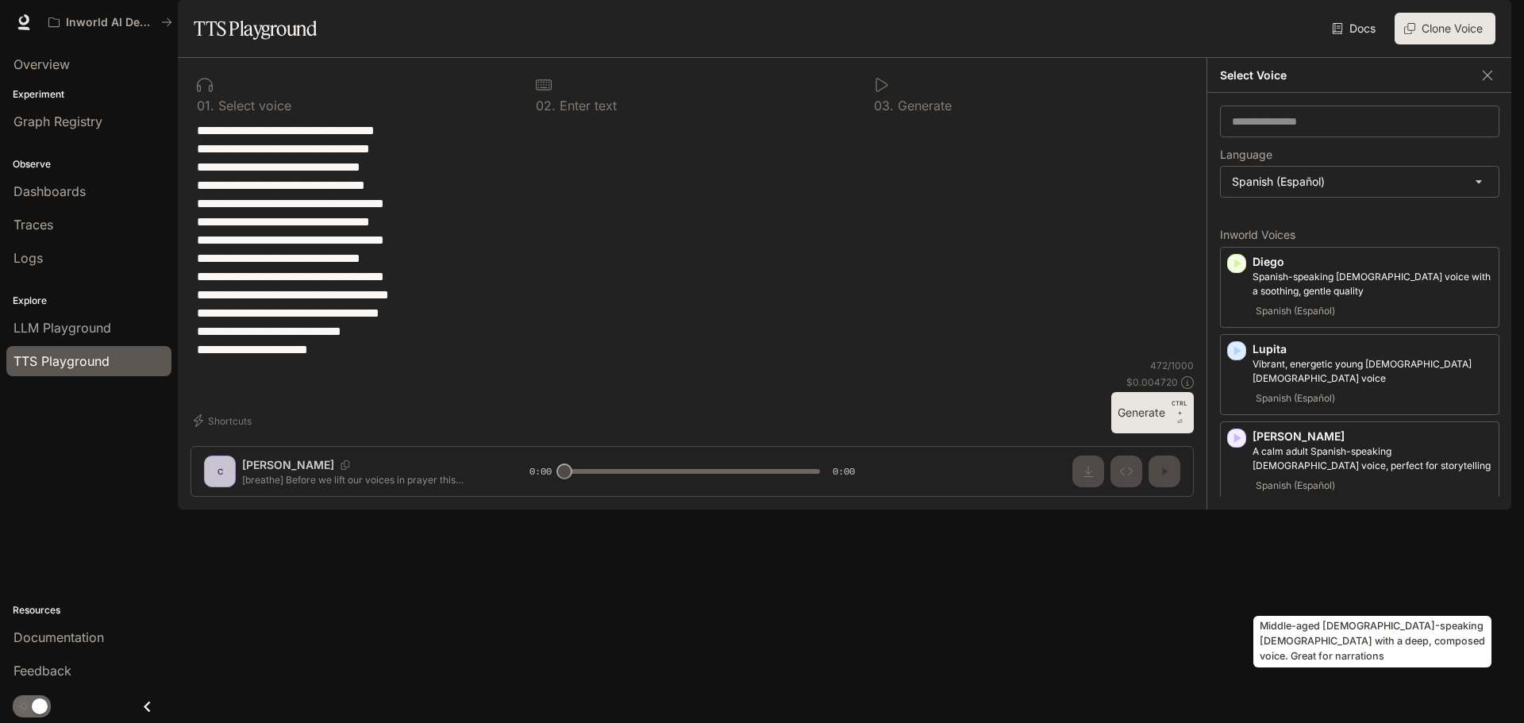 The image size is (1524, 723). I want to click on p: Enter text, so click(586, 106).